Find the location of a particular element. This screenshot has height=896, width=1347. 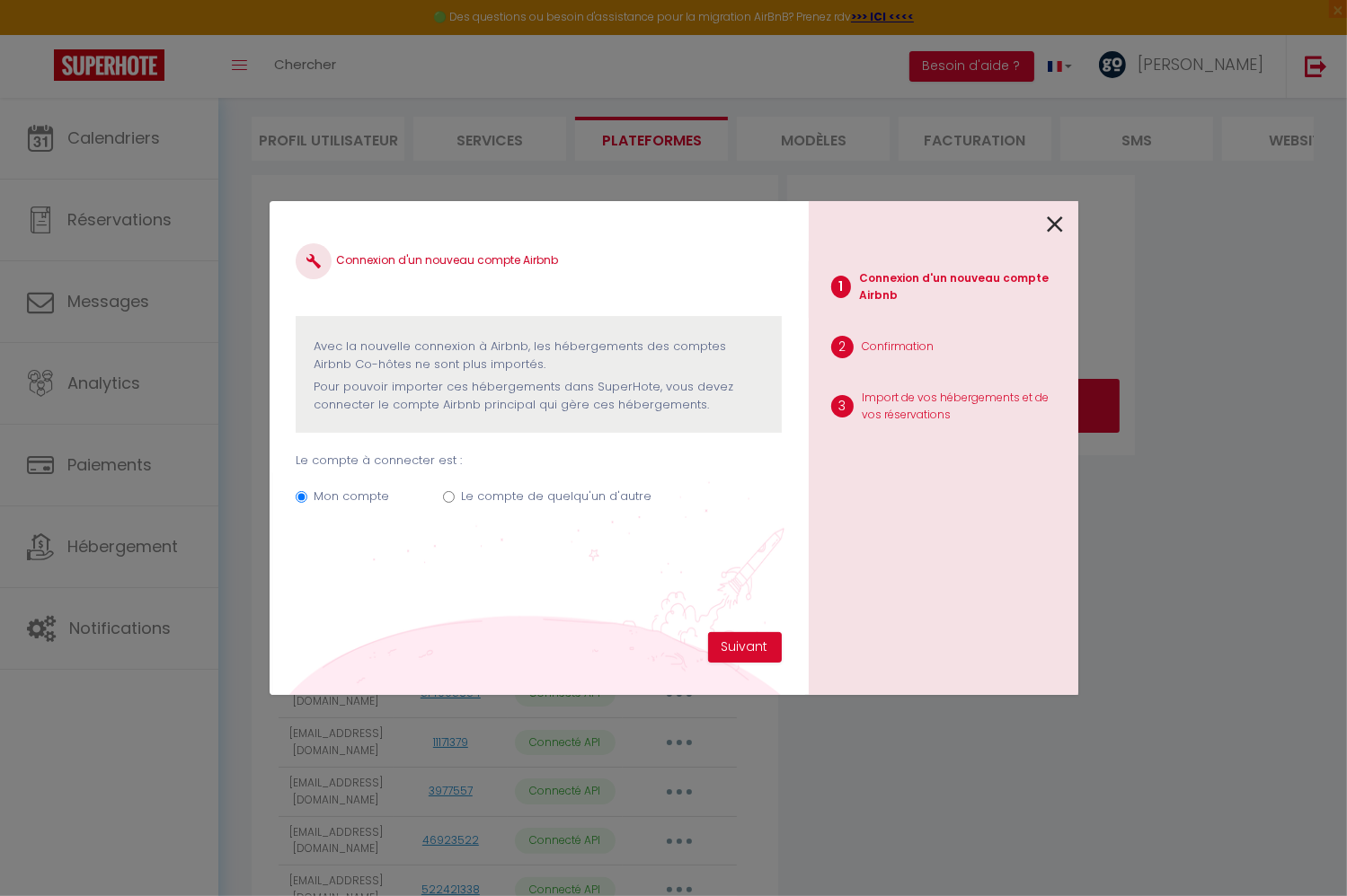

h4: Connexion d'un nouveau compte Airbnb is located at coordinates (538, 262).